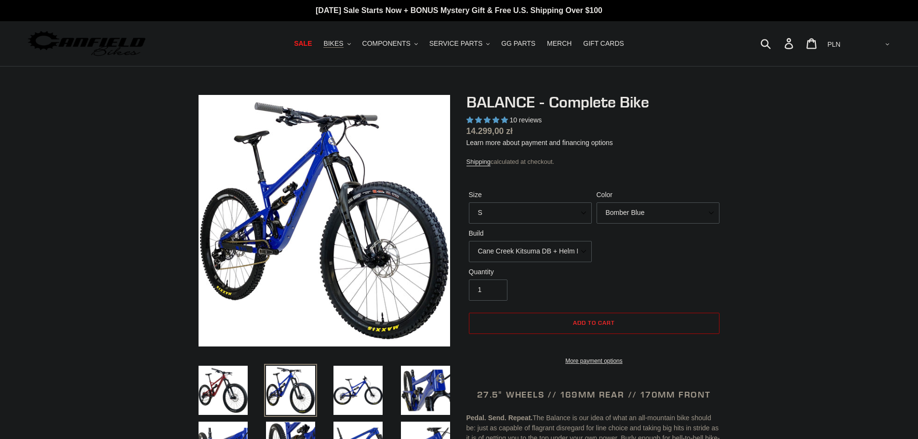 The width and height of the screenshot is (918, 439). What do you see at coordinates (539, 143) in the screenshot?
I see `a: Learn more about payment and financing options` at bounding box center [539, 143].